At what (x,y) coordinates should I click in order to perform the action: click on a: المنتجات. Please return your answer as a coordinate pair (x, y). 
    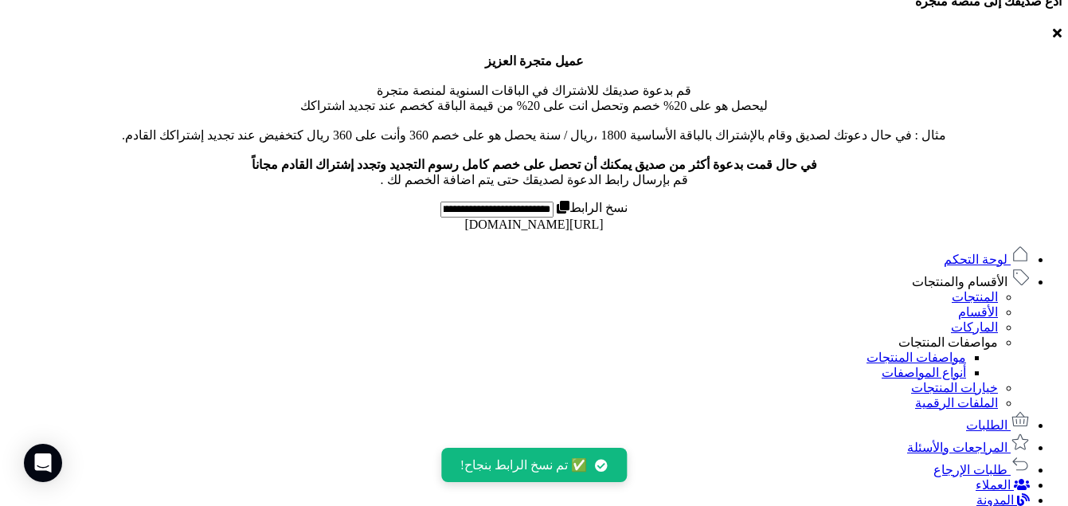
    Looking at the image, I should click on (975, 296).